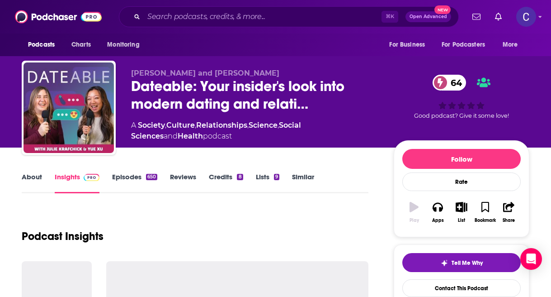 Image resolution: width=551 pixels, height=297 pixels. What do you see at coordinates (81, 45) in the screenshot?
I see `span: Charts` at bounding box center [81, 45].